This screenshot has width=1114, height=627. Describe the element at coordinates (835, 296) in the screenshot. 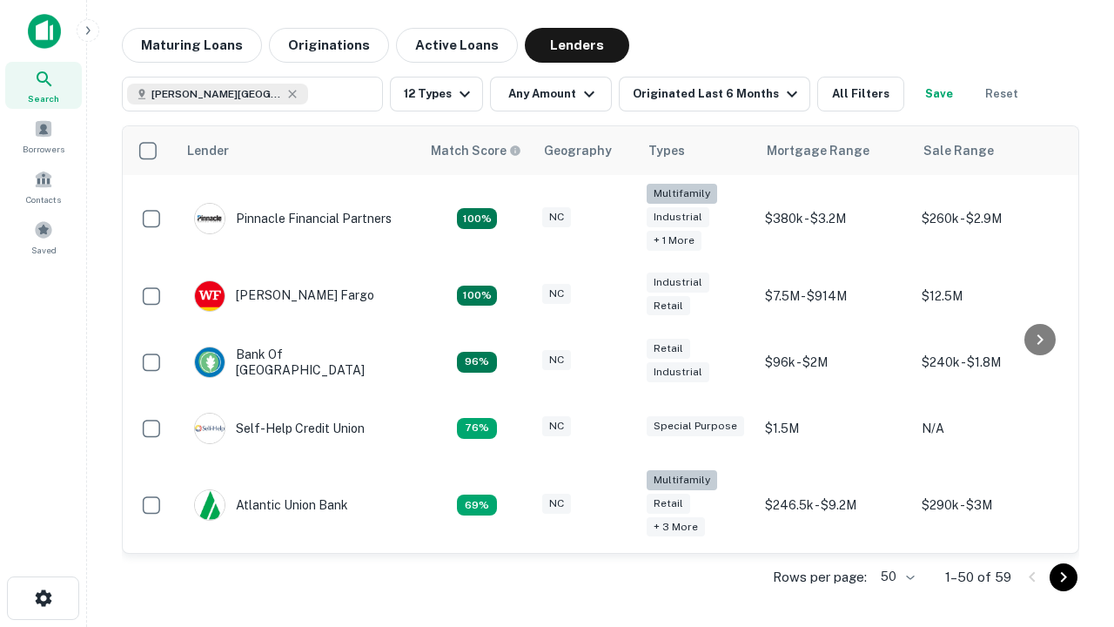

I see `td: $7.5M - $914M` at that location.